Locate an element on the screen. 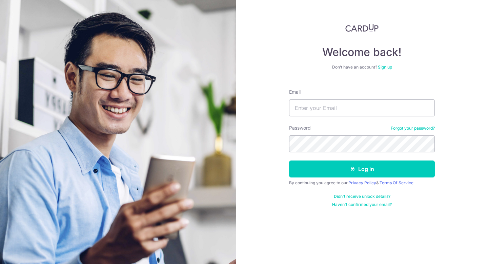 The height and width of the screenshot is (264, 488). div: Don’t have an account? is located at coordinates (362, 67).